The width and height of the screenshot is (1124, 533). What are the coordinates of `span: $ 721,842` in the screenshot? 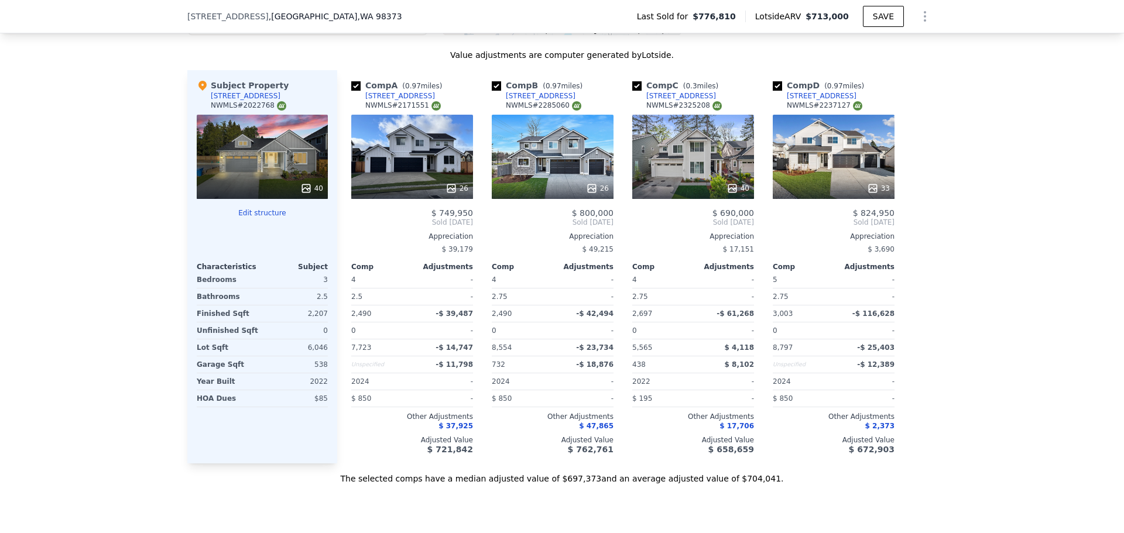 It's located at (450, 450).